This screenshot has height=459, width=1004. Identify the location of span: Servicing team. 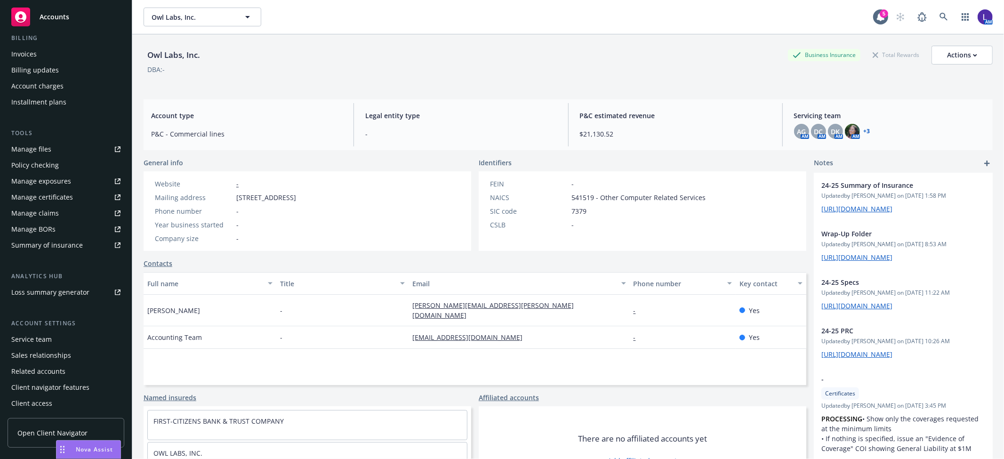
(889, 115).